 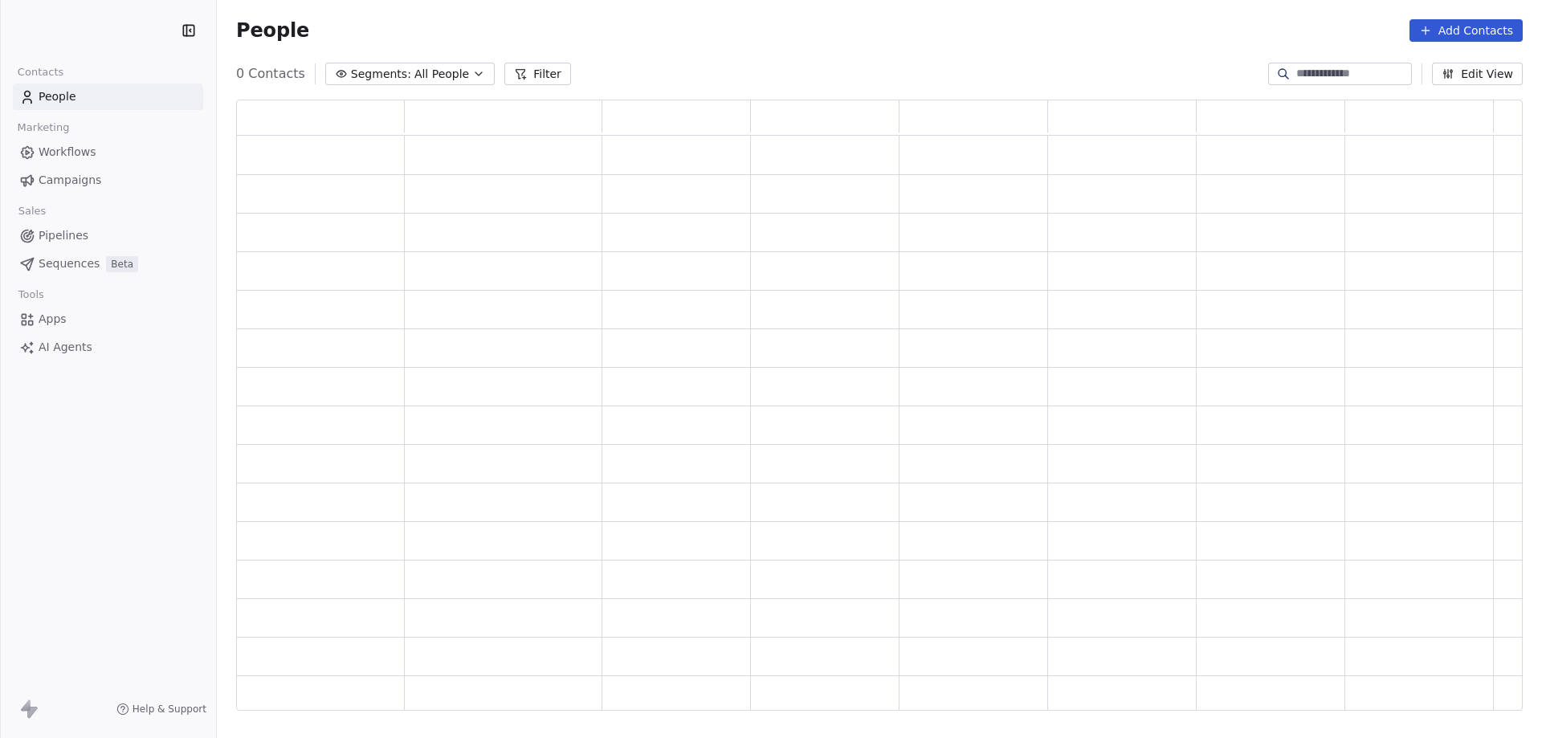 I want to click on span: Sales, so click(x=32, y=211).